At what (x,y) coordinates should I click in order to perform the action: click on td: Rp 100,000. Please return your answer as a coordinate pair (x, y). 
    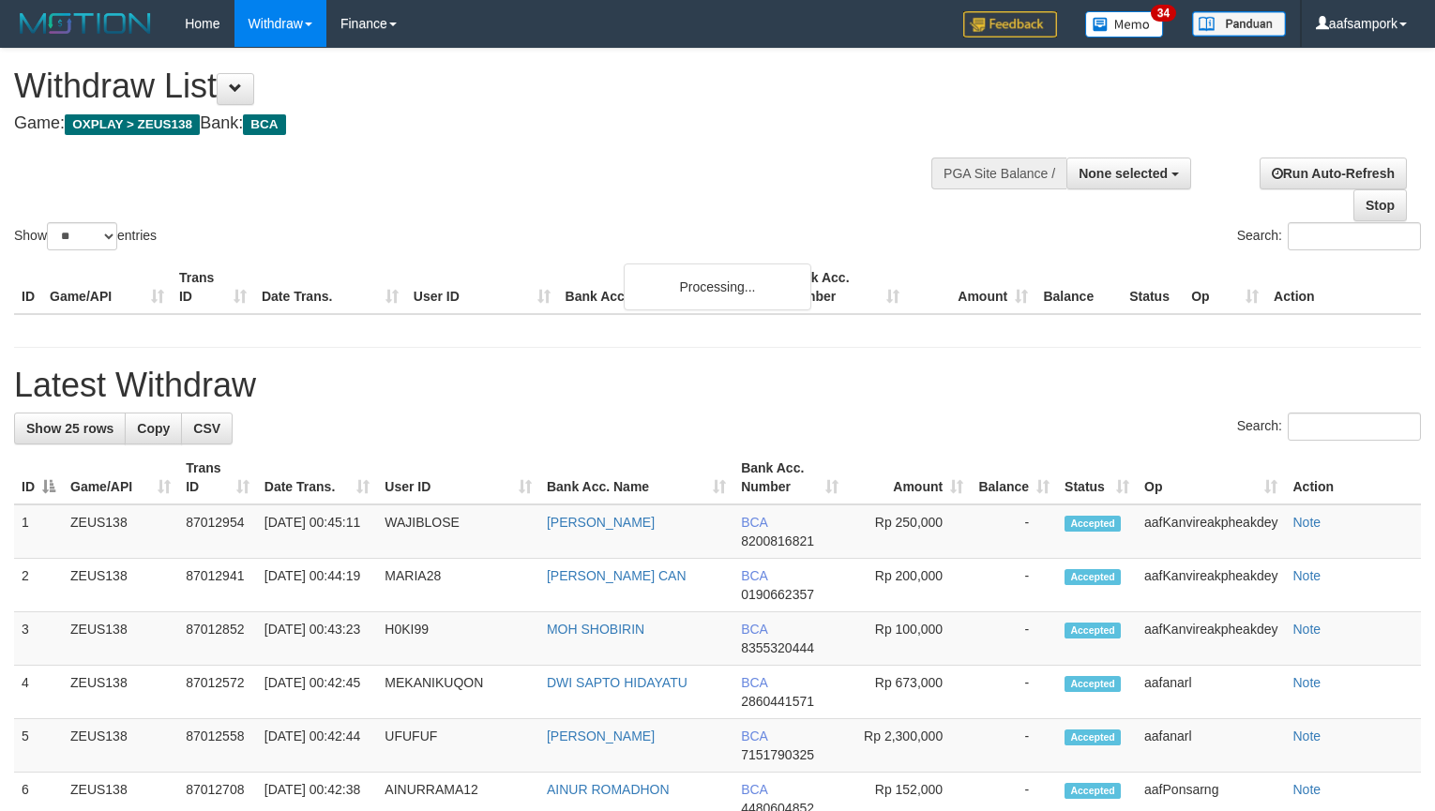
    Looking at the image, I should click on (909, 639).